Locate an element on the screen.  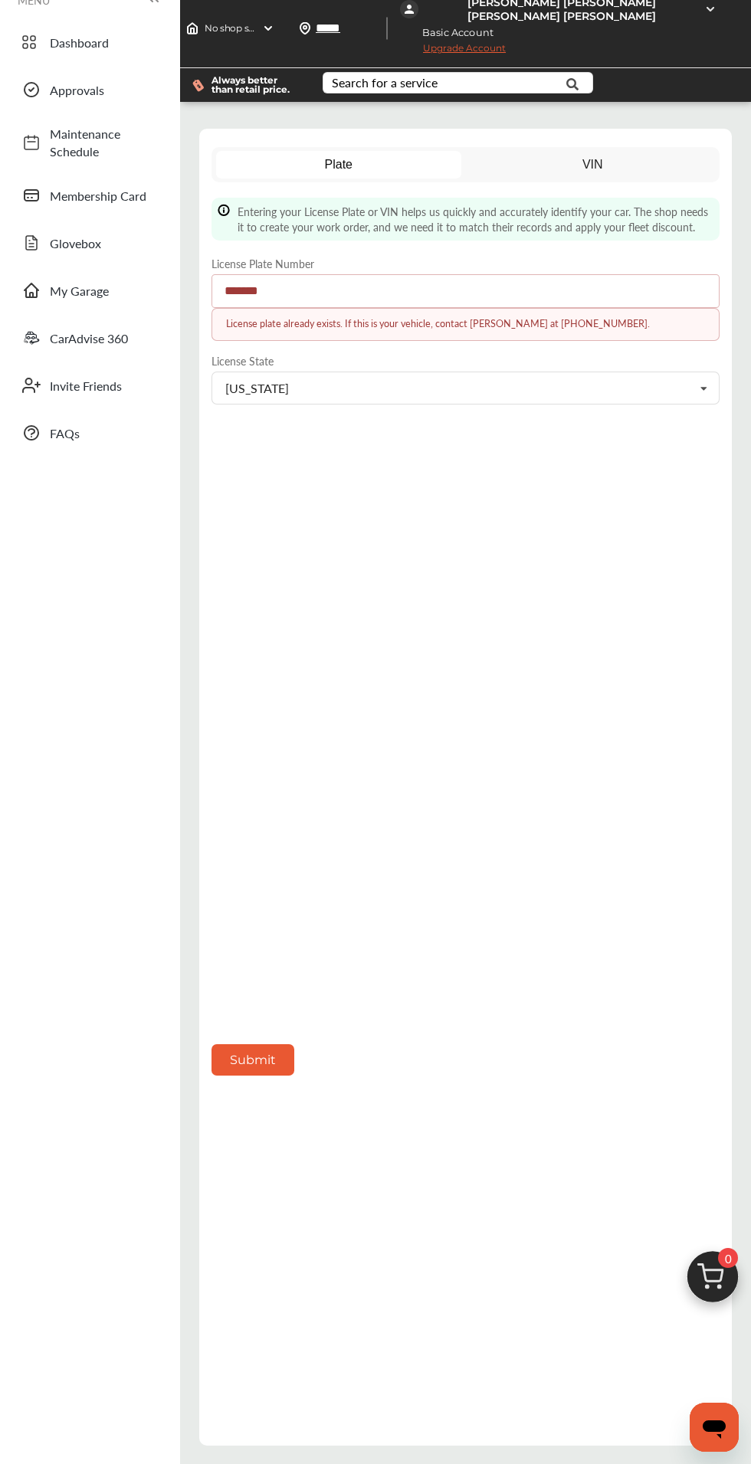
a: Membership Card is located at coordinates (89, 195).